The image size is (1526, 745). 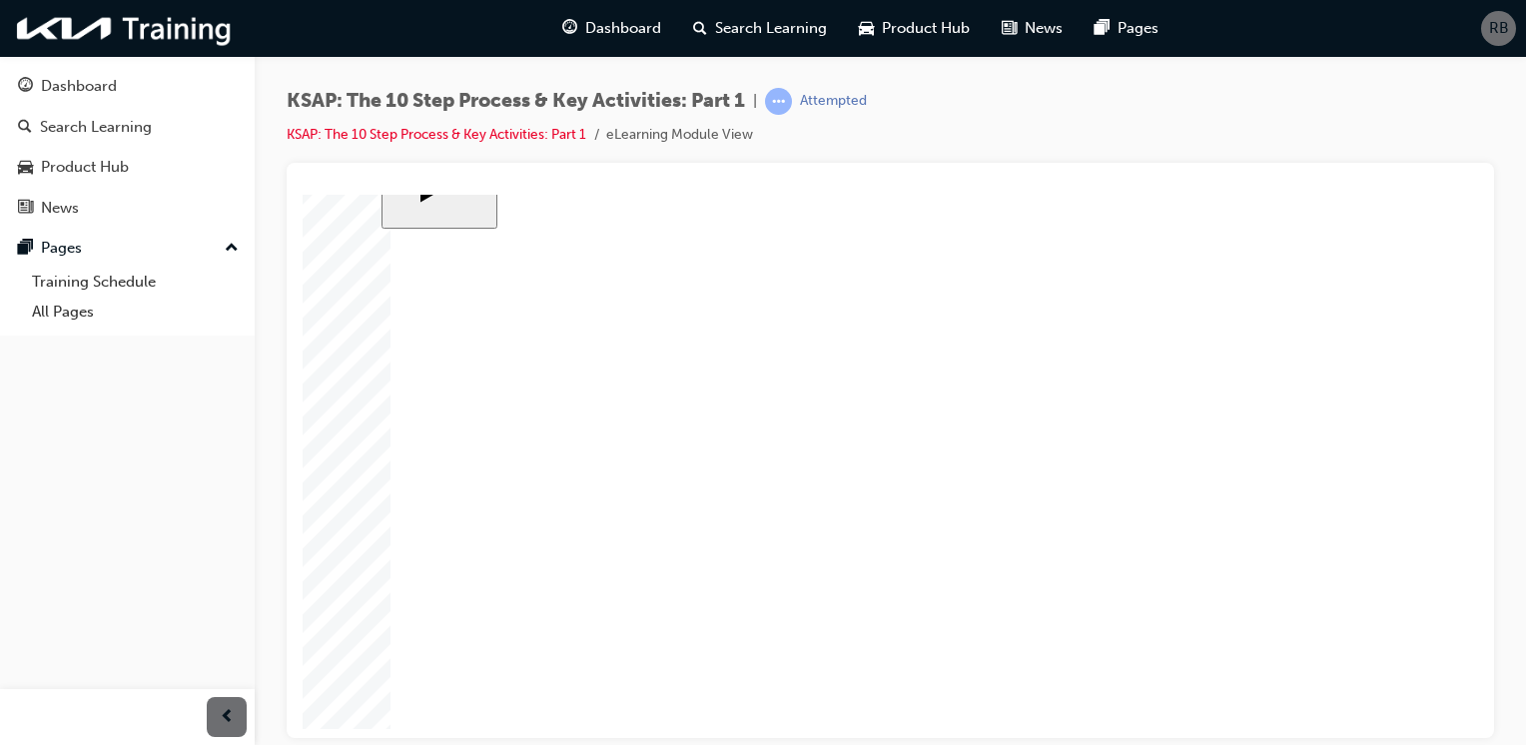 What do you see at coordinates (127, 127) in the screenshot?
I see `a: Search Learning` at bounding box center [127, 127].